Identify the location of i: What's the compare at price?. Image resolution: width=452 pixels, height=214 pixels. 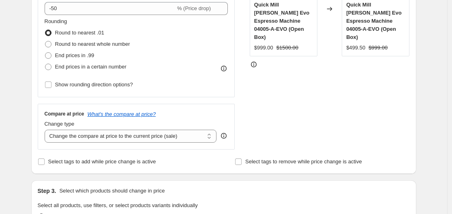
(122, 114).